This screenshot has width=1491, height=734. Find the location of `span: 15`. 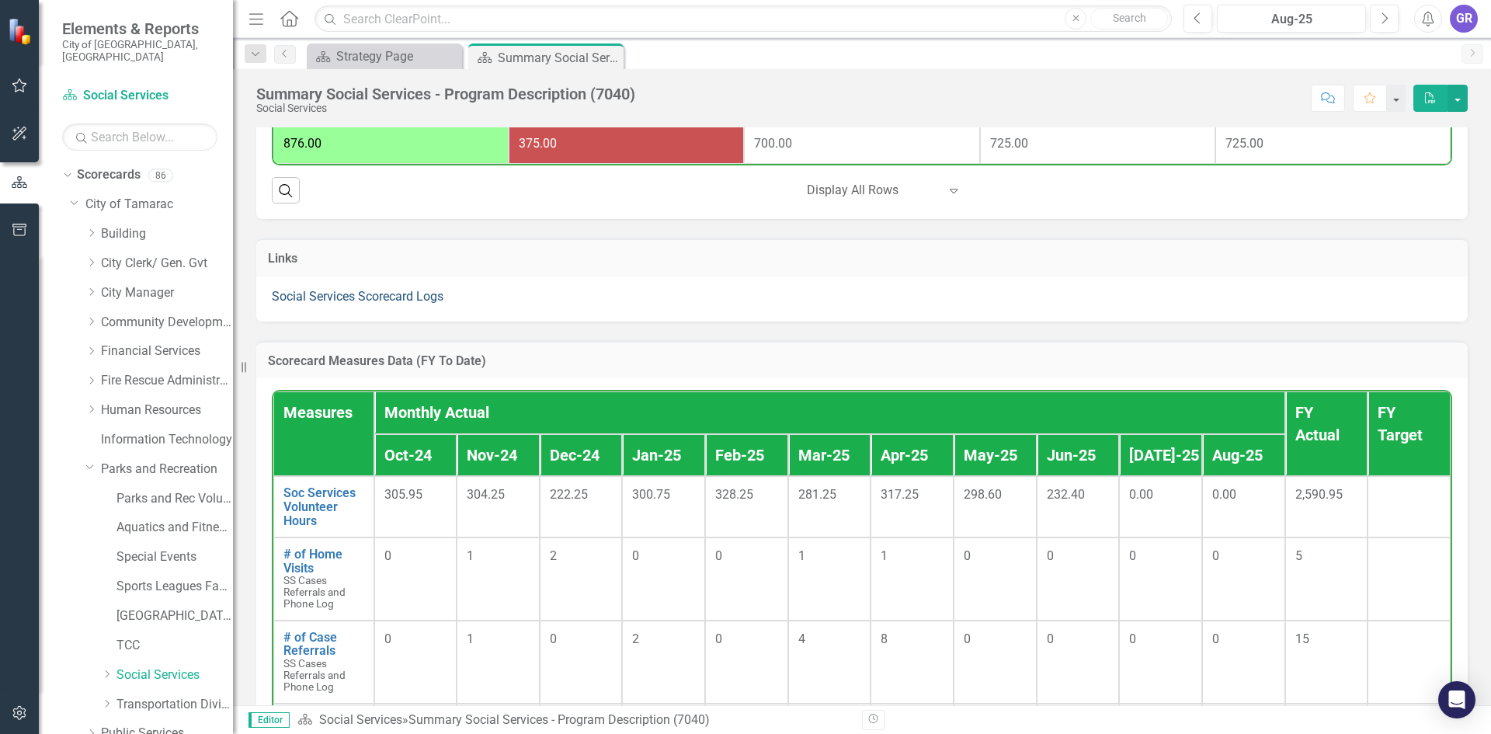

span: 15 is located at coordinates (1302, 638).